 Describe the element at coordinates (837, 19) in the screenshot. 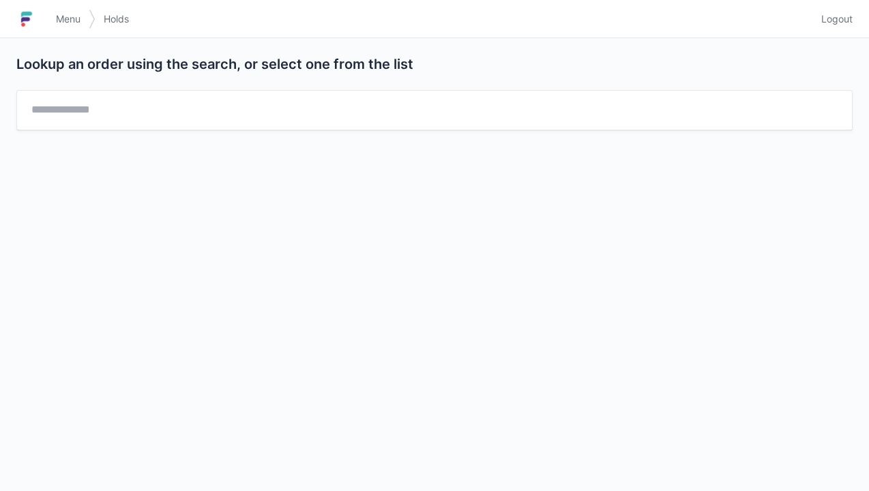

I see `span: Logout` at that location.